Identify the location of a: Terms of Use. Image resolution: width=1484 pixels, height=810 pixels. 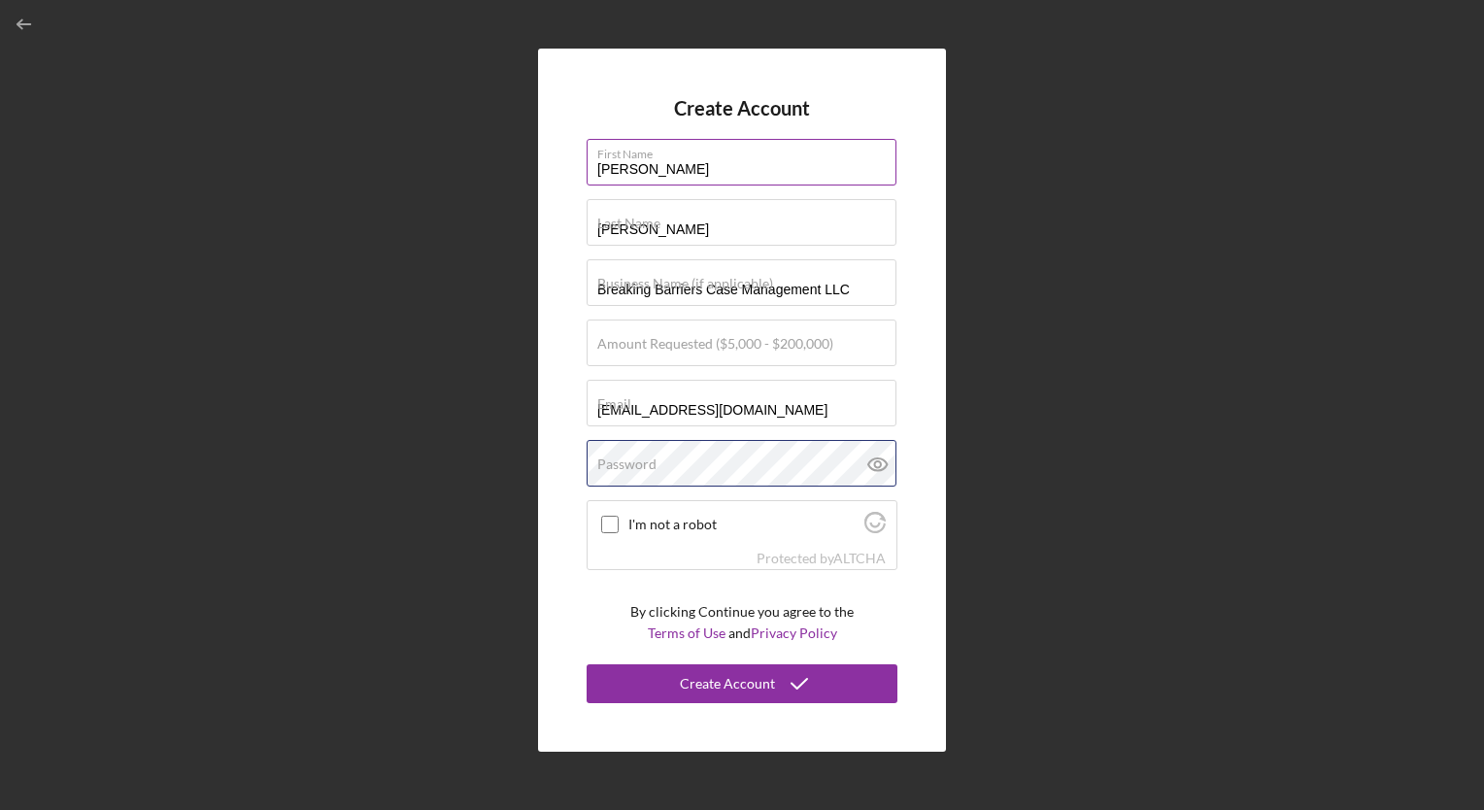
(686, 632).